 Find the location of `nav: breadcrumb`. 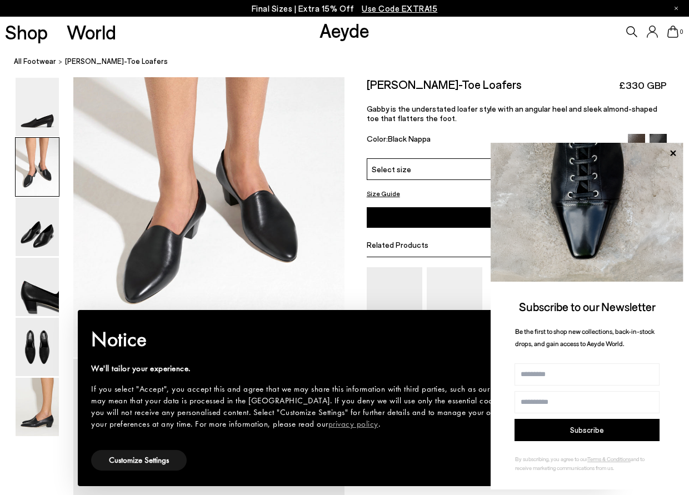

nav: breadcrumb is located at coordinates (351, 62).